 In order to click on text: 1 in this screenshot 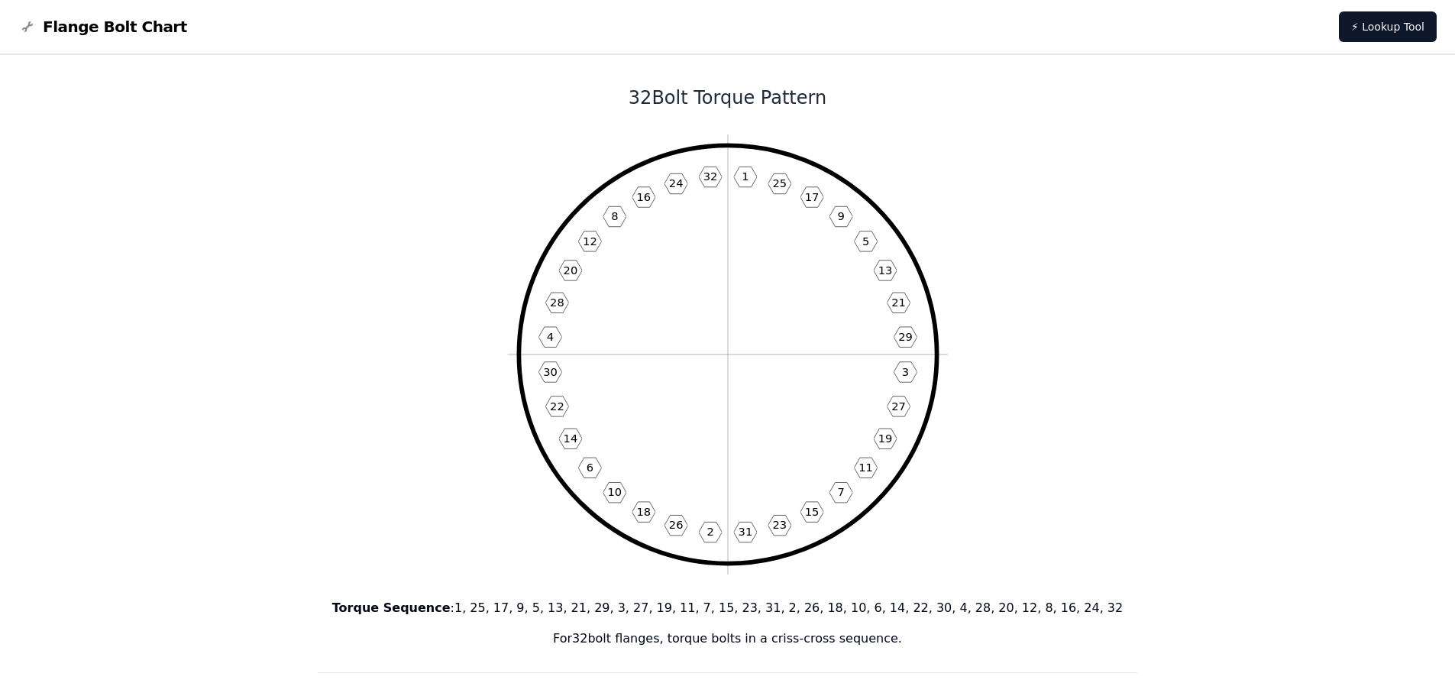, I will do `click(745, 176)`.